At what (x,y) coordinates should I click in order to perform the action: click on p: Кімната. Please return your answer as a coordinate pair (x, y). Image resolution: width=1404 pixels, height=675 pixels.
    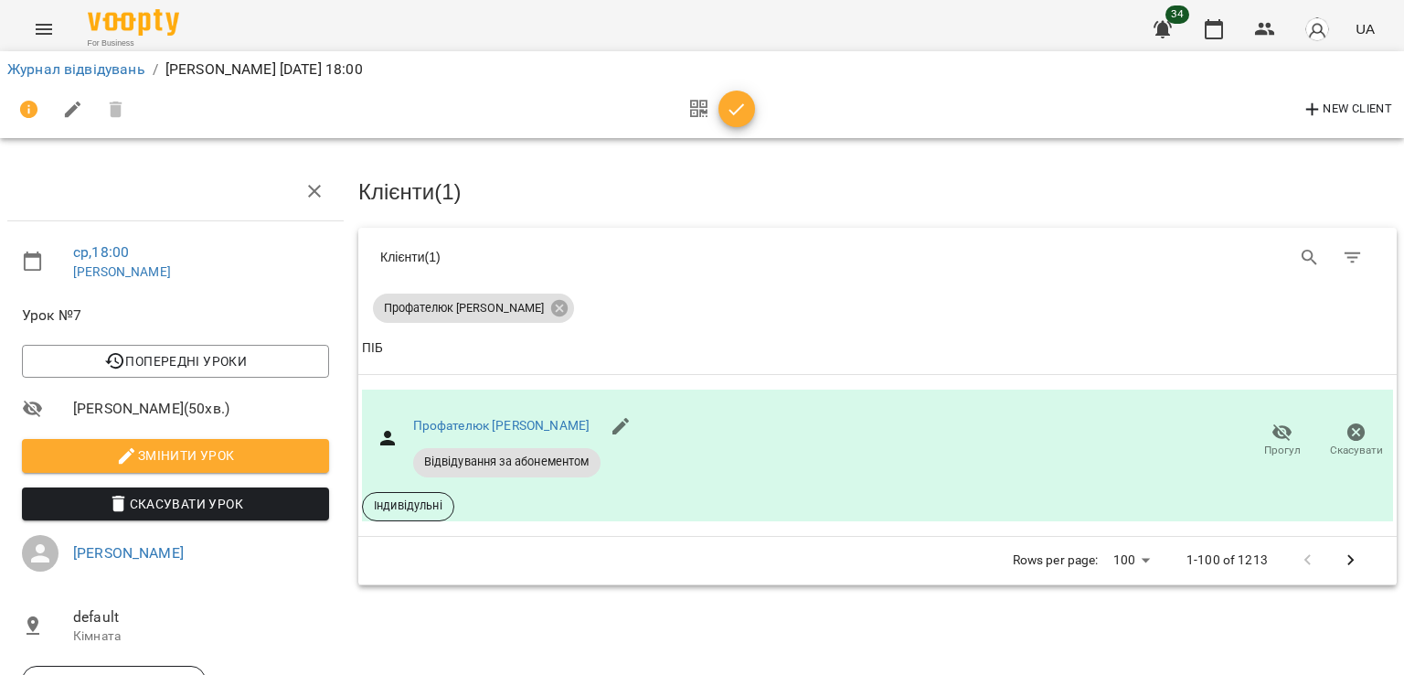
    Looking at the image, I should click on (201, 636).